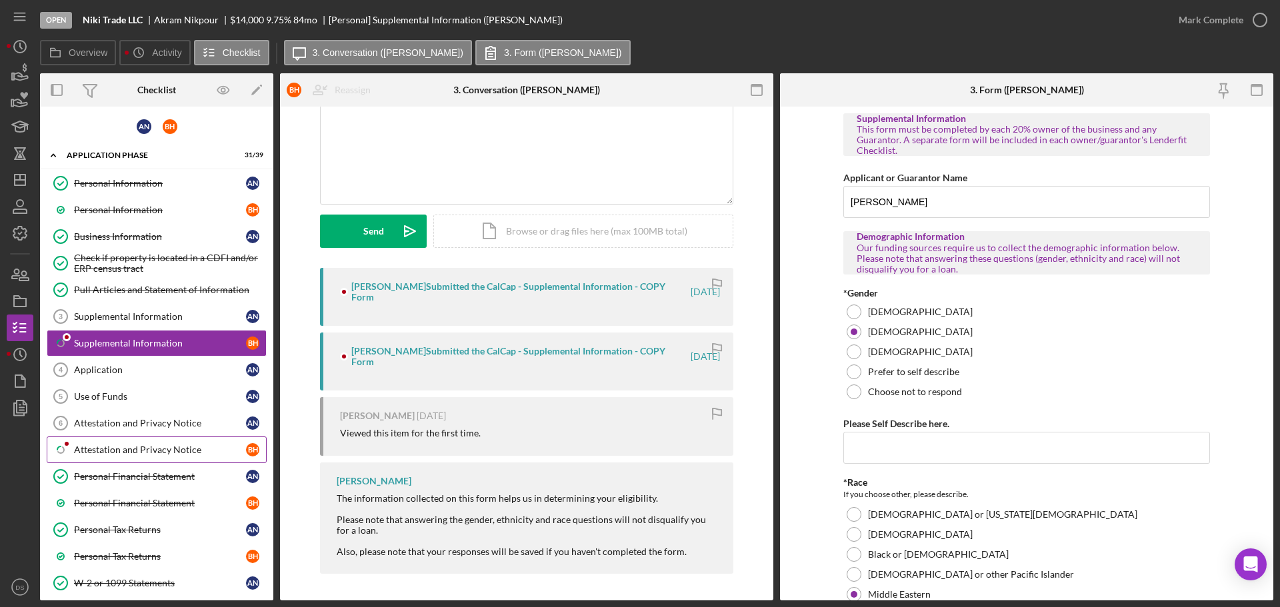  What do you see at coordinates (61, 397) in the screenshot?
I see `tspan: 5` at bounding box center [61, 397].